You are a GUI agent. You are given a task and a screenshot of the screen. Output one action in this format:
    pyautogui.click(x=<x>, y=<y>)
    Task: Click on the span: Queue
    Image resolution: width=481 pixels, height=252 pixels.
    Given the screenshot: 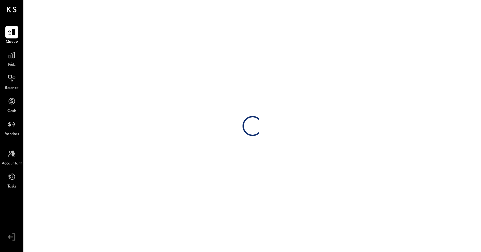 What is the action you would take?
    pyautogui.click(x=12, y=42)
    